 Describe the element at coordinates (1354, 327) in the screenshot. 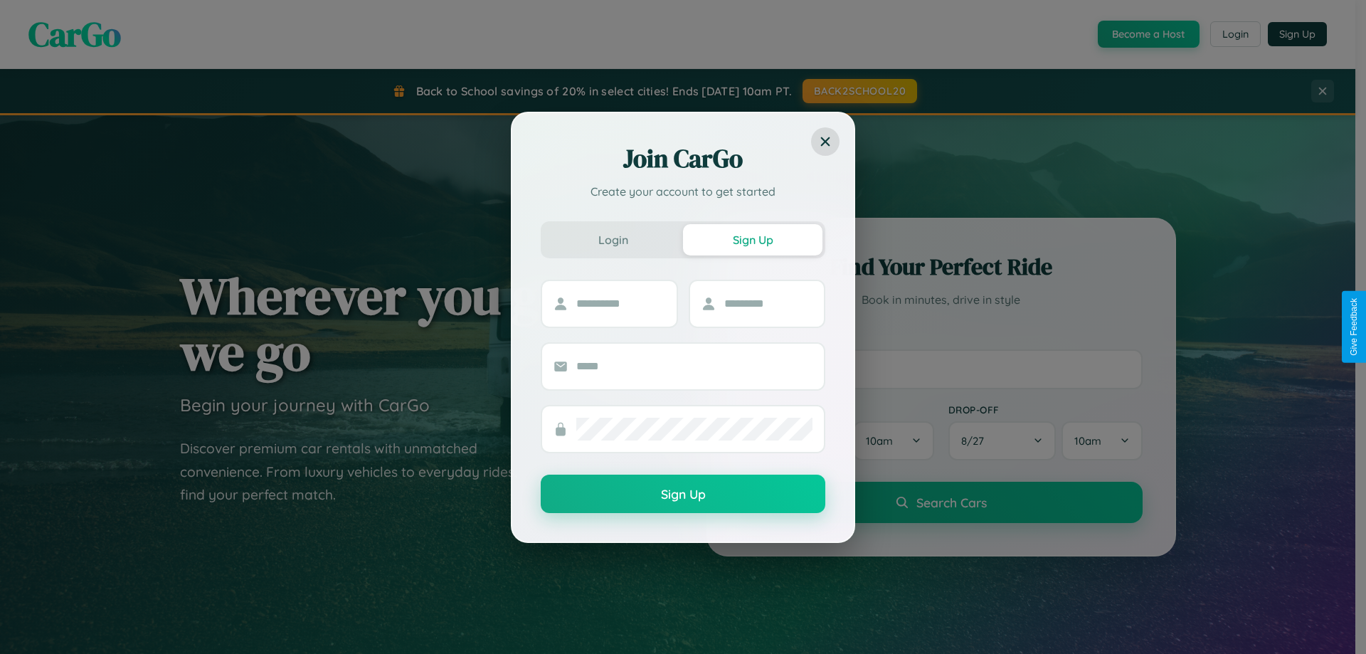

I see `div: Give Feedback` at that location.